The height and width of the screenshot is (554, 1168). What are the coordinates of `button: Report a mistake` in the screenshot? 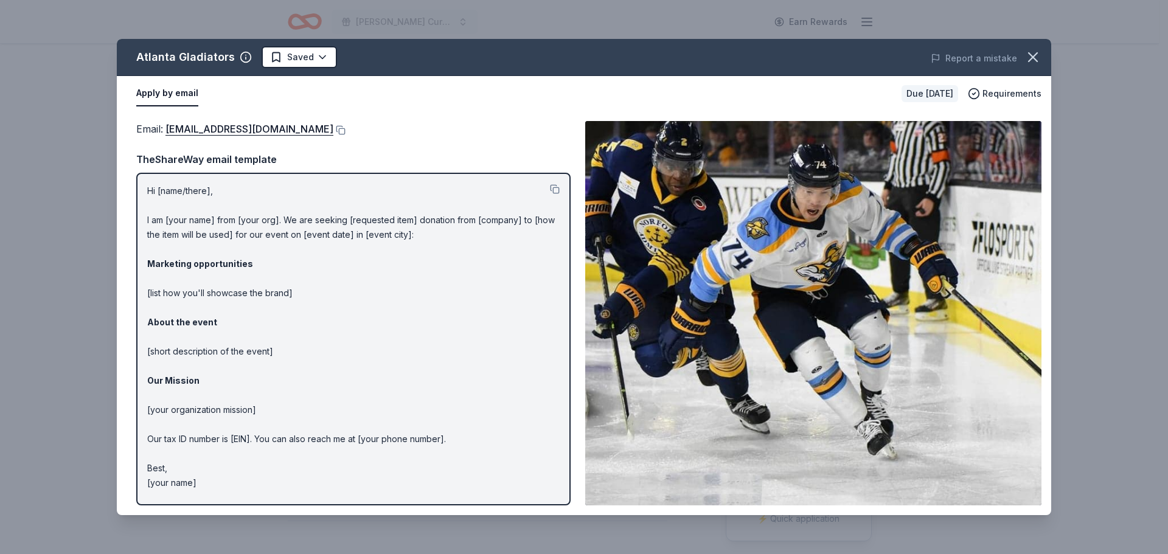 It's located at (974, 58).